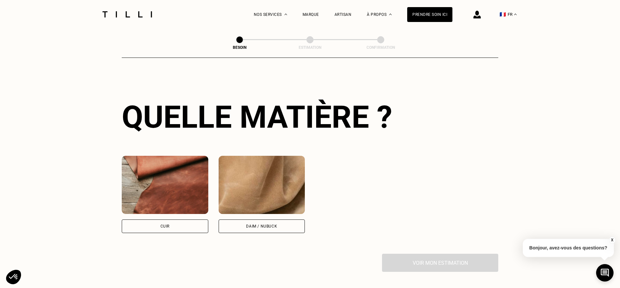  What do you see at coordinates (430, 15) in the screenshot?
I see `a: Prendre soin ici` at bounding box center [430, 15].